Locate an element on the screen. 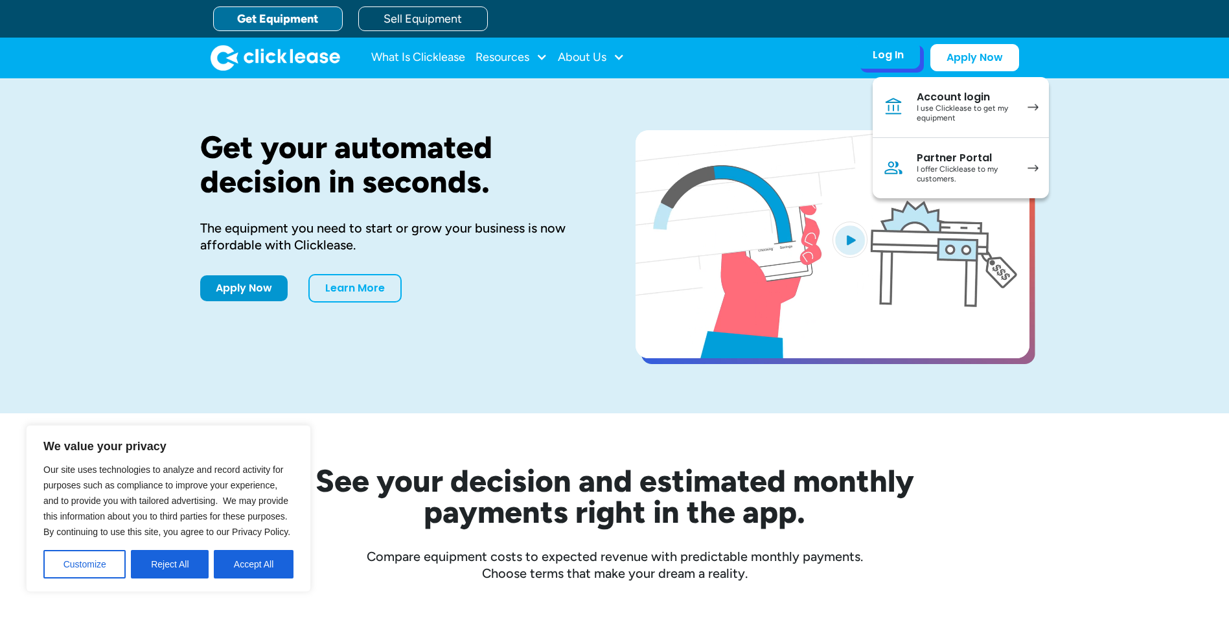 This screenshot has height=618, width=1229. img: Bank icon is located at coordinates (893, 107).